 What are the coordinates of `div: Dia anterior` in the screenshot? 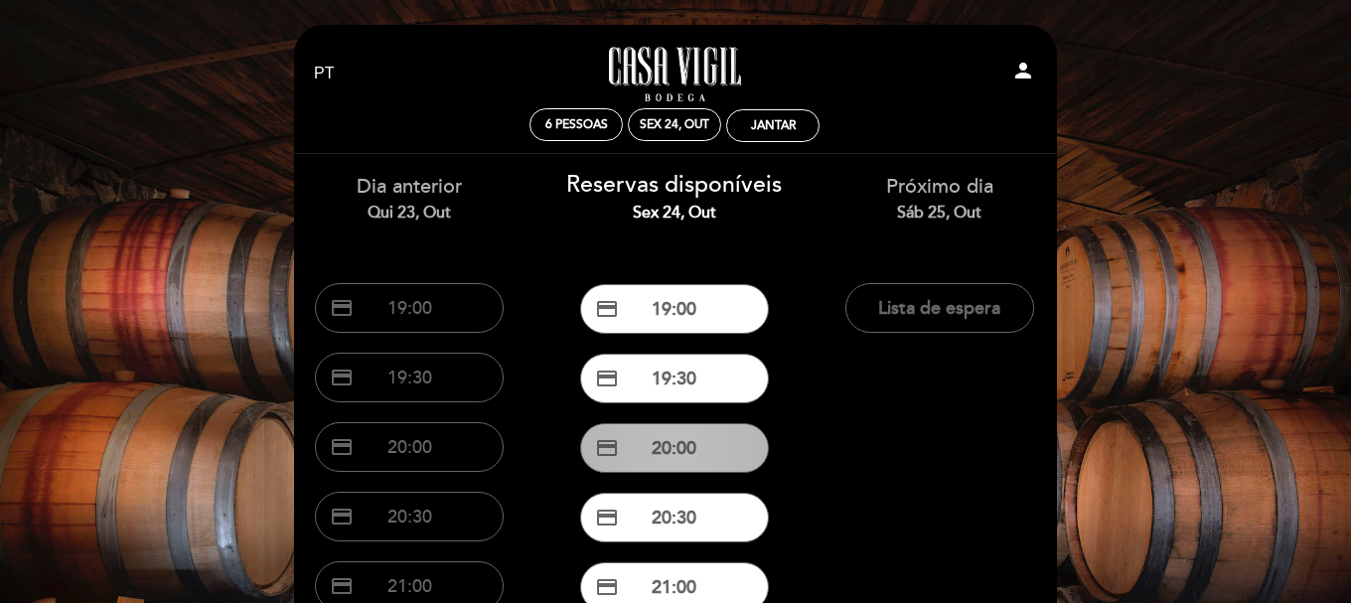 It's located at (409, 198).